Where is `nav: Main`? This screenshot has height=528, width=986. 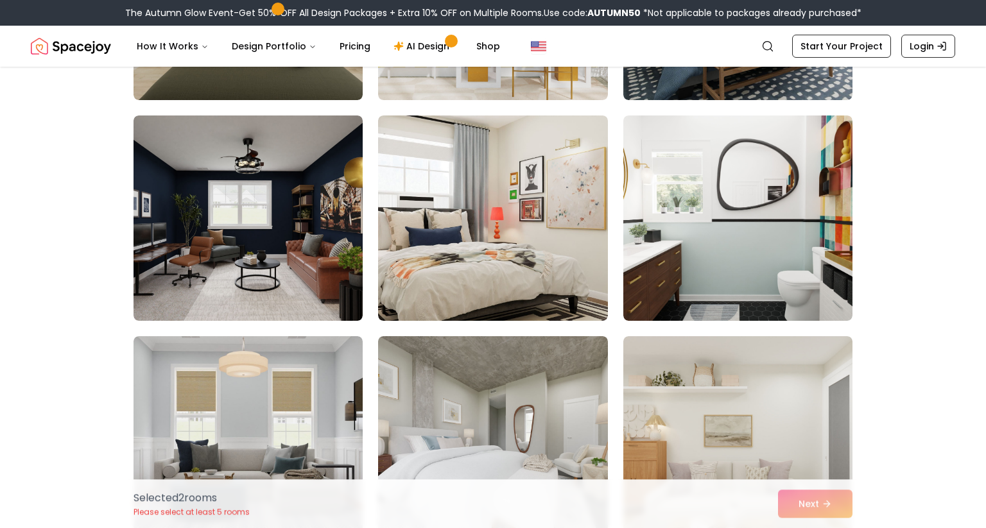 nav: Main is located at coordinates (318, 46).